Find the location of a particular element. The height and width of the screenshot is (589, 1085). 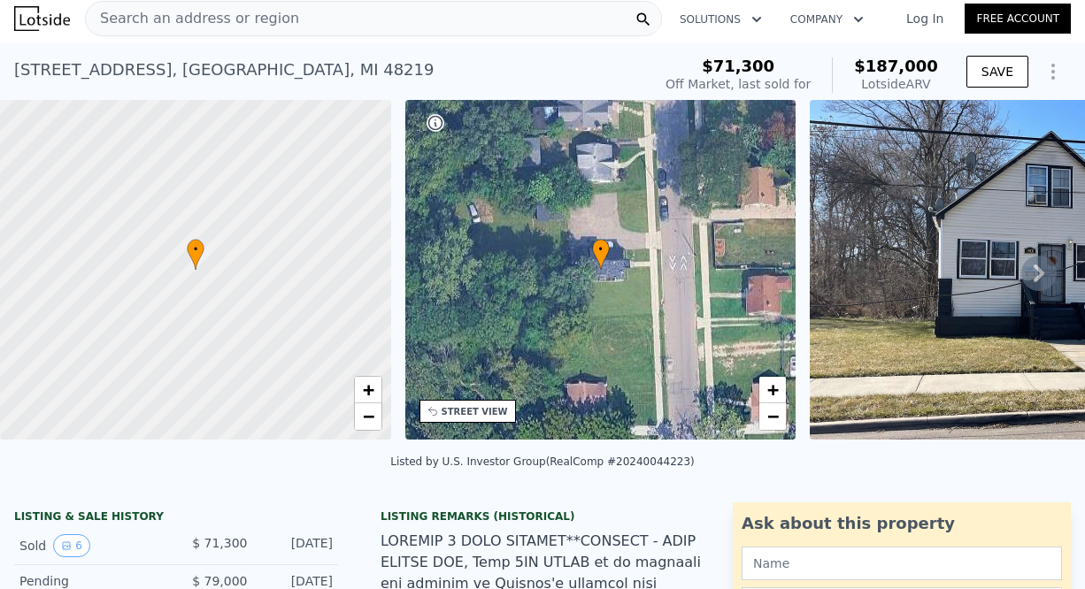

div: Listing Remarks (Historical) is located at coordinates (542, 517).